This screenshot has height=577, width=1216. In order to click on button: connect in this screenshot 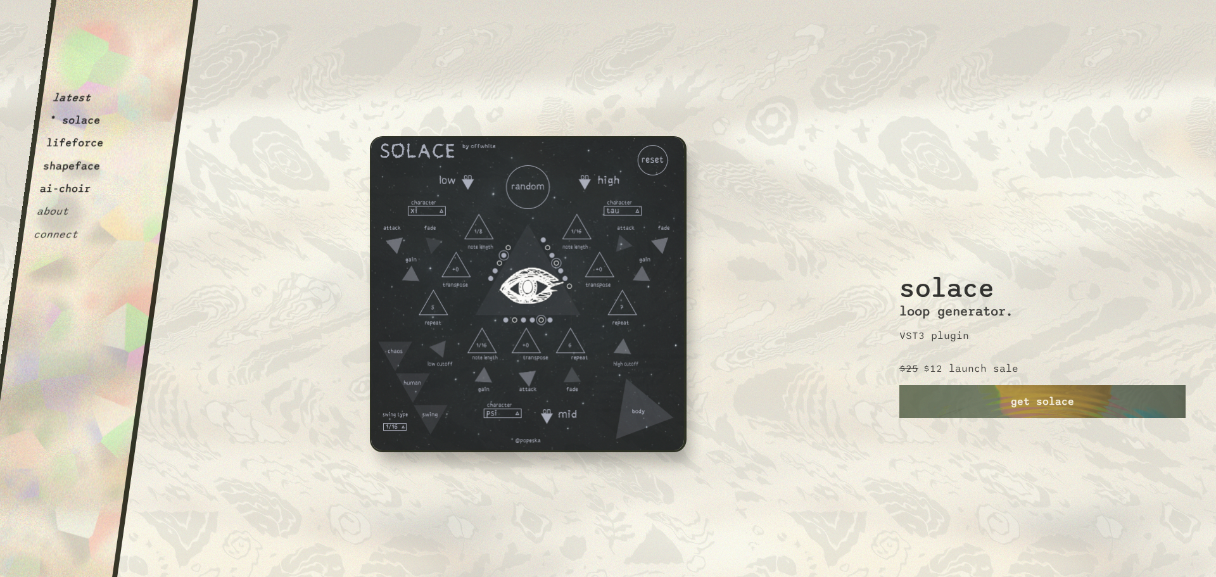, I will do `click(56, 234)`.